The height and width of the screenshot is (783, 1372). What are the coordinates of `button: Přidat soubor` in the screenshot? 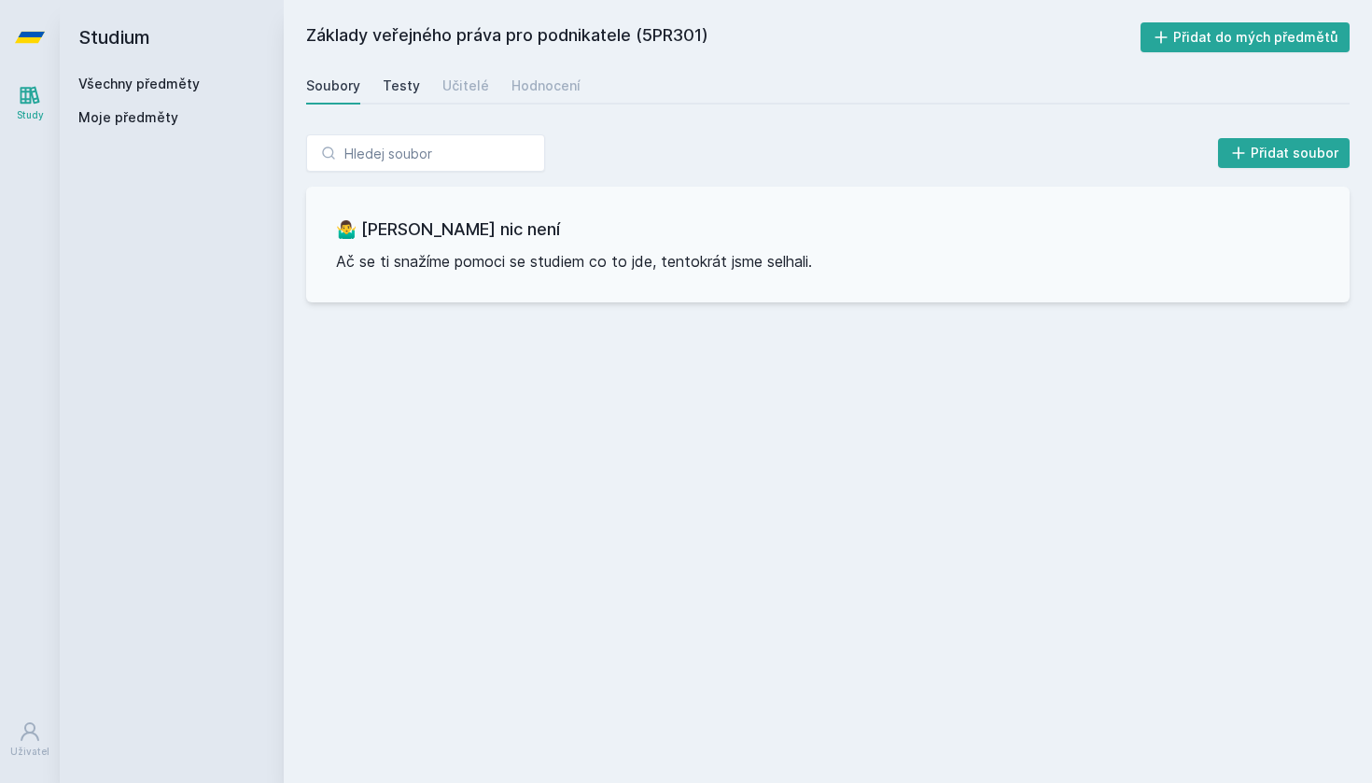 It's located at (1285, 153).